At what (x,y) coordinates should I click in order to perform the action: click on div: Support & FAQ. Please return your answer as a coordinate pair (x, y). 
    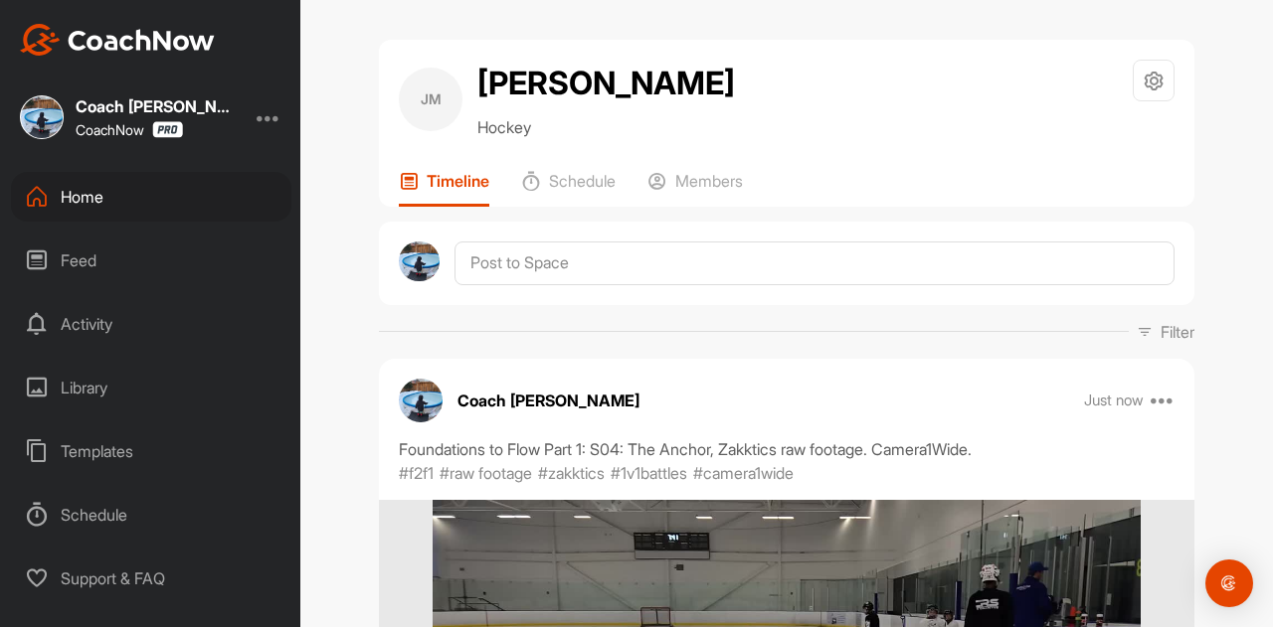
    Looking at the image, I should click on (151, 579).